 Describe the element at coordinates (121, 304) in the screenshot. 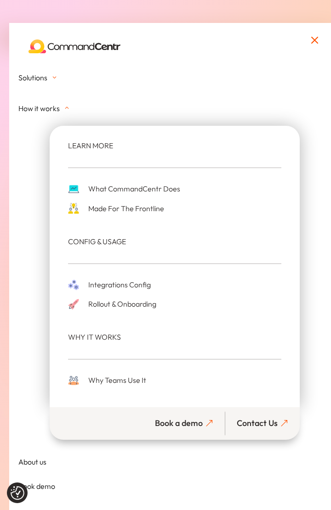

I see `span: Rollout & Onboarding` at that location.